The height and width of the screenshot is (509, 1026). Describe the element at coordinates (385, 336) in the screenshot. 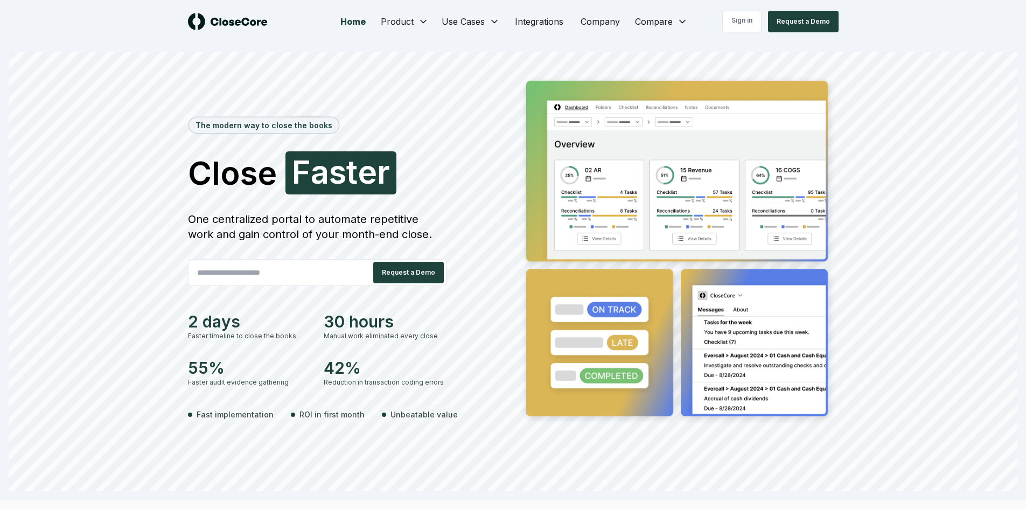

I see `div: Manual work eliminated every close` at that location.